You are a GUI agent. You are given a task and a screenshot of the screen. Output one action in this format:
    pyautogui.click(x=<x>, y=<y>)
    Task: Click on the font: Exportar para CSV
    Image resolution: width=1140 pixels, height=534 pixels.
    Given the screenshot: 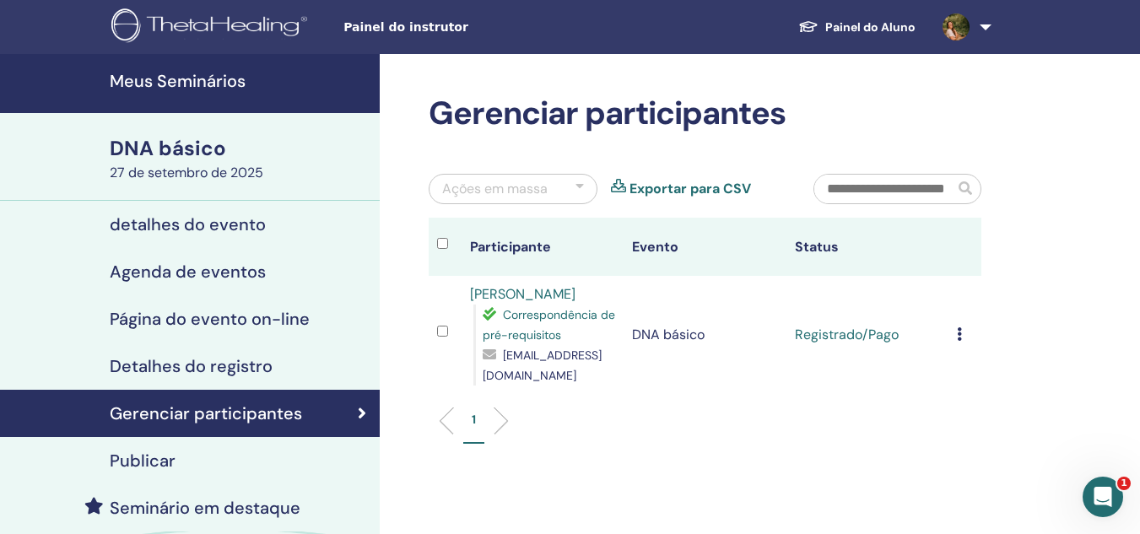 What is the action you would take?
    pyautogui.click(x=690, y=188)
    